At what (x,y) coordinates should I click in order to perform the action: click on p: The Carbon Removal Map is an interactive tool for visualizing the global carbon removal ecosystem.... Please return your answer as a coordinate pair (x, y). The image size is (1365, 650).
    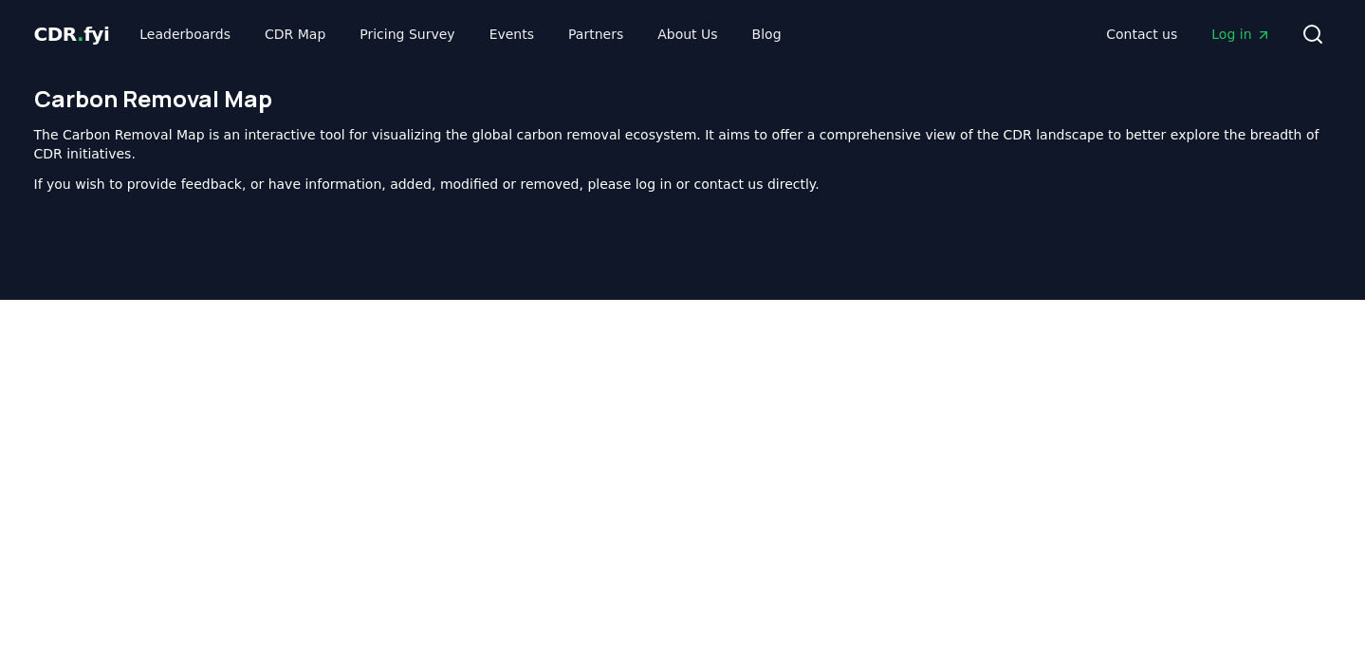
    Looking at the image, I should click on (683, 144).